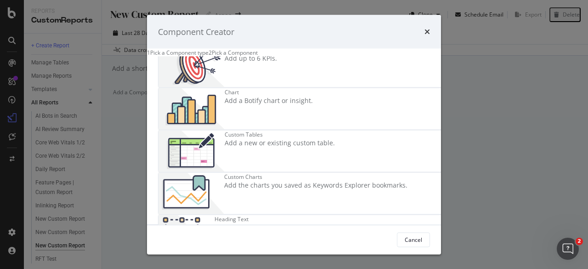 The image size is (588, 269). Describe the element at coordinates (316, 176) in the screenshot. I see `div: Custom Charts` at that location.